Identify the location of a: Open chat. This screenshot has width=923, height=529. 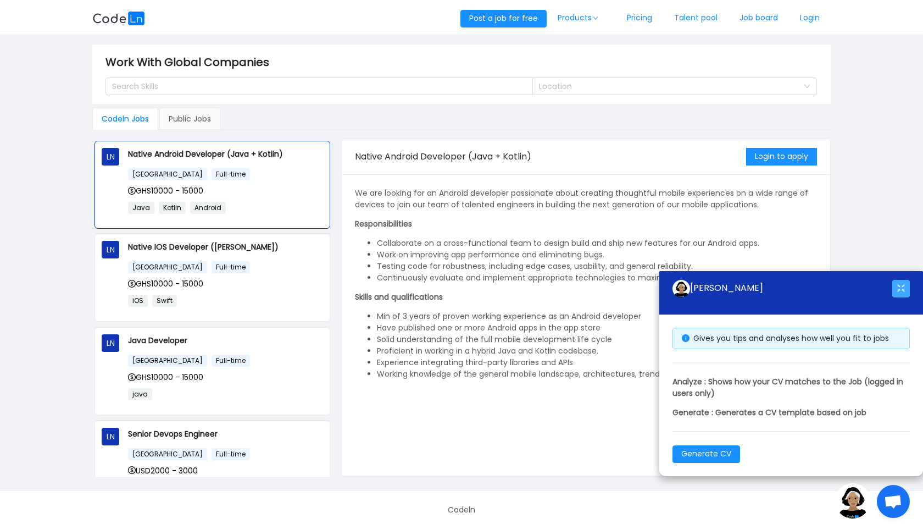
(893, 501).